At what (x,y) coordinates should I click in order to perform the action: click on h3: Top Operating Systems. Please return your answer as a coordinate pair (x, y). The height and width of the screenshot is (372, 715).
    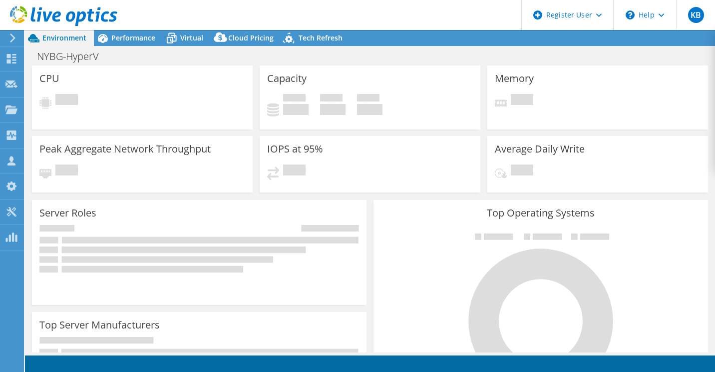
    Looking at the image, I should click on (541, 213).